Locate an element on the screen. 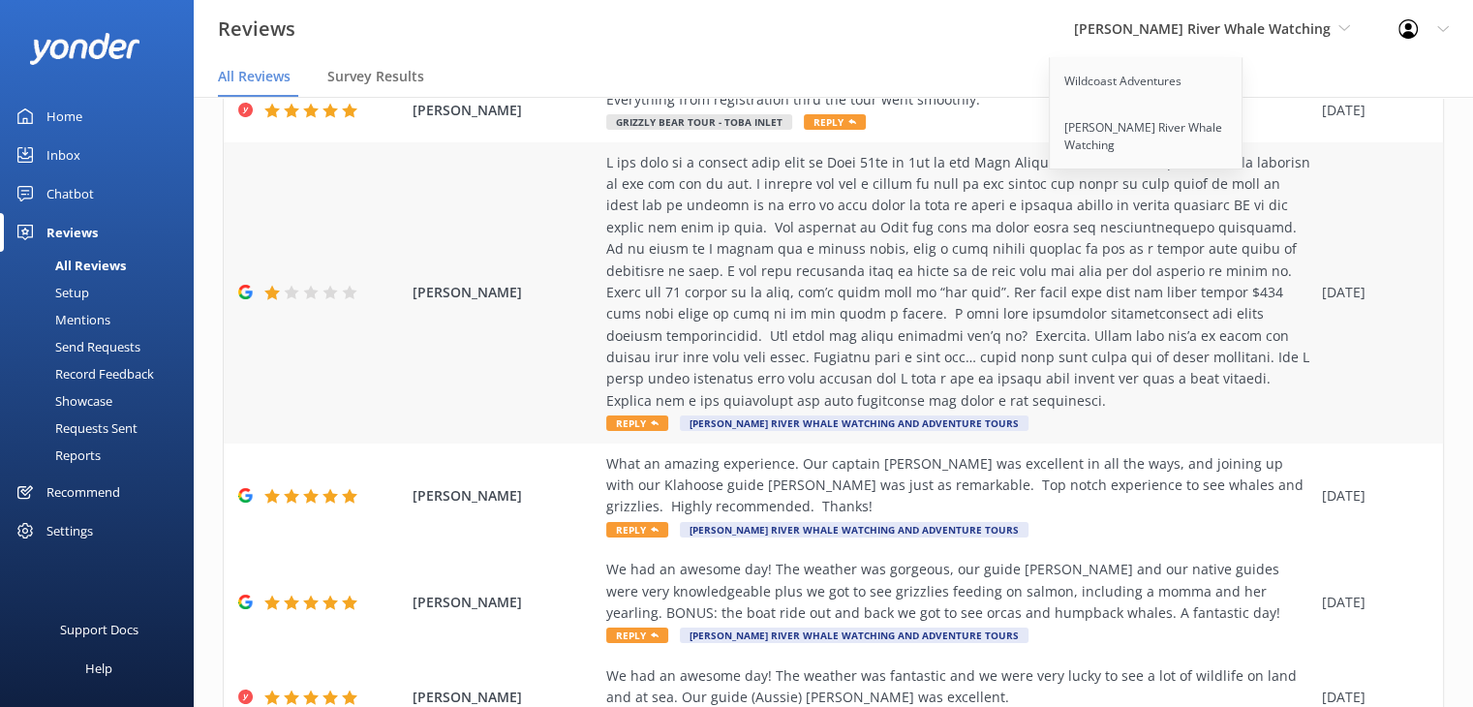 This screenshot has width=1473, height=707. div: Mentions is located at coordinates (61, 320).